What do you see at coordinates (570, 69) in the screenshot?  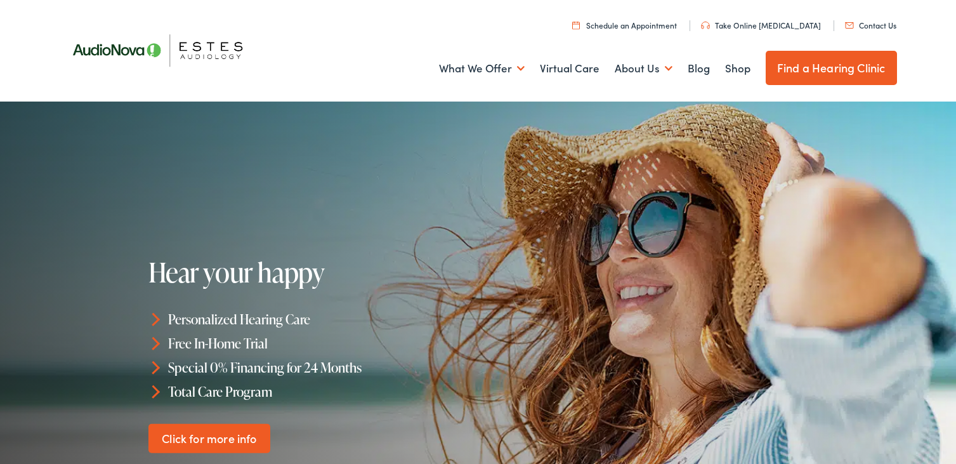 I see `a: Virtual Care` at bounding box center [570, 69].